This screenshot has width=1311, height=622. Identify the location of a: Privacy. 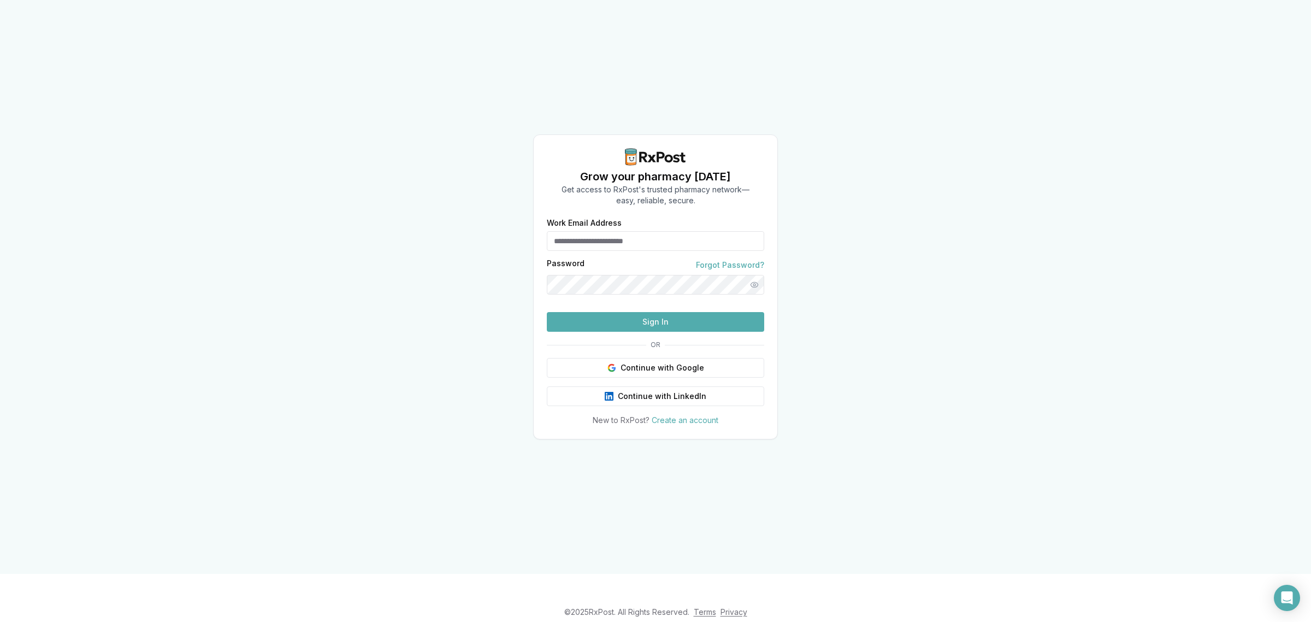
(734, 611).